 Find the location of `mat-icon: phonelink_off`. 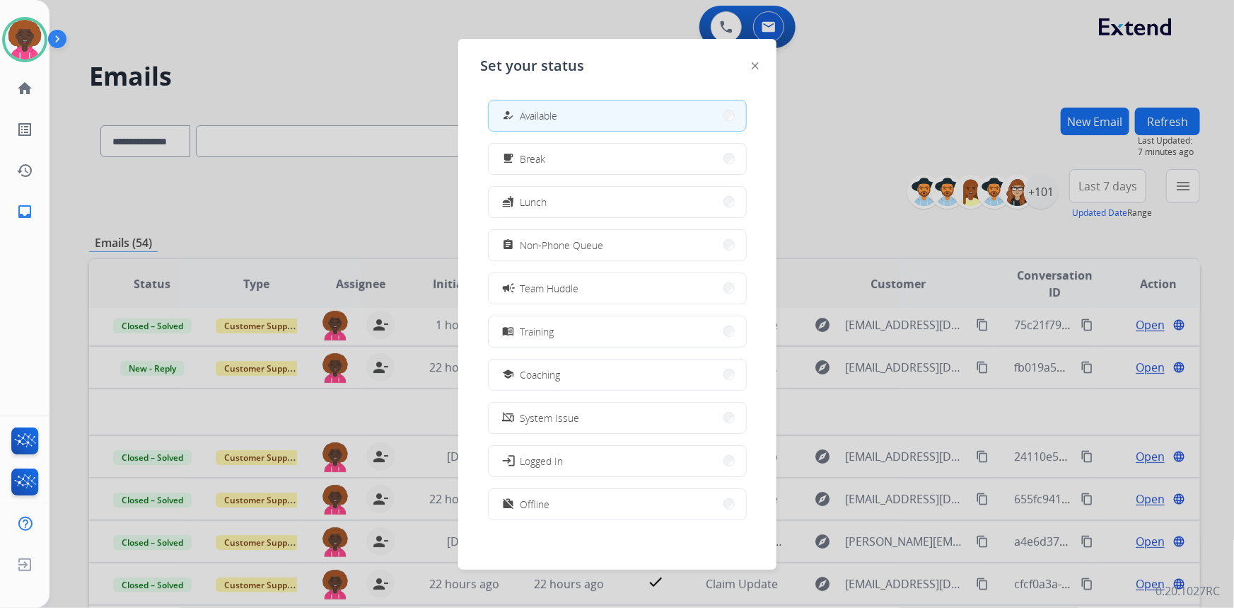

mat-icon: phonelink_off is located at coordinates (508, 417).